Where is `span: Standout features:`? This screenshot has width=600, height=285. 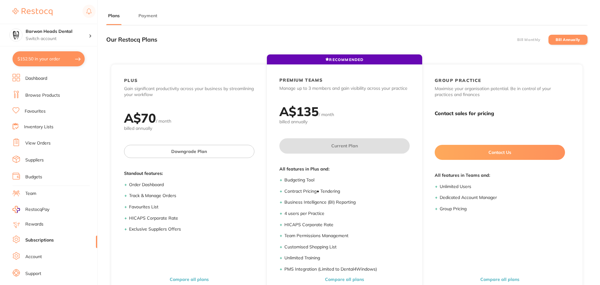 span: Standout features: is located at coordinates (189, 173).